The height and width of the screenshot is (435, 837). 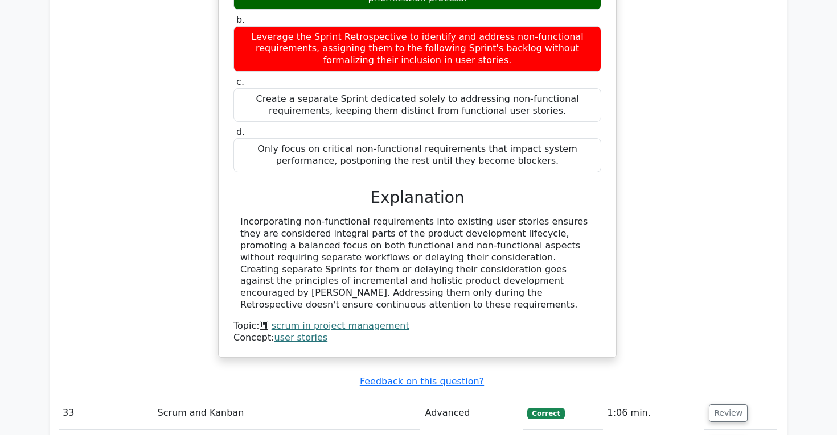 What do you see at coordinates (340, 326) in the screenshot?
I see `a: scrum in project management` at bounding box center [340, 326].